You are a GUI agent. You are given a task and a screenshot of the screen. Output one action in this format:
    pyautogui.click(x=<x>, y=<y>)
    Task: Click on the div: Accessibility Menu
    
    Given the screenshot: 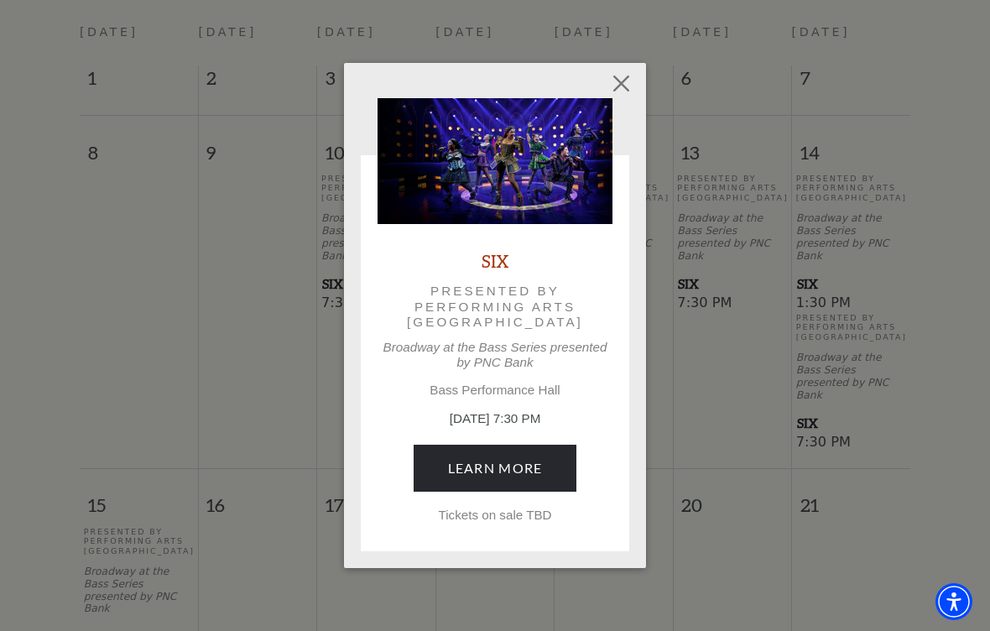 What is the action you would take?
    pyautogui.click(x=954, y=602)
    